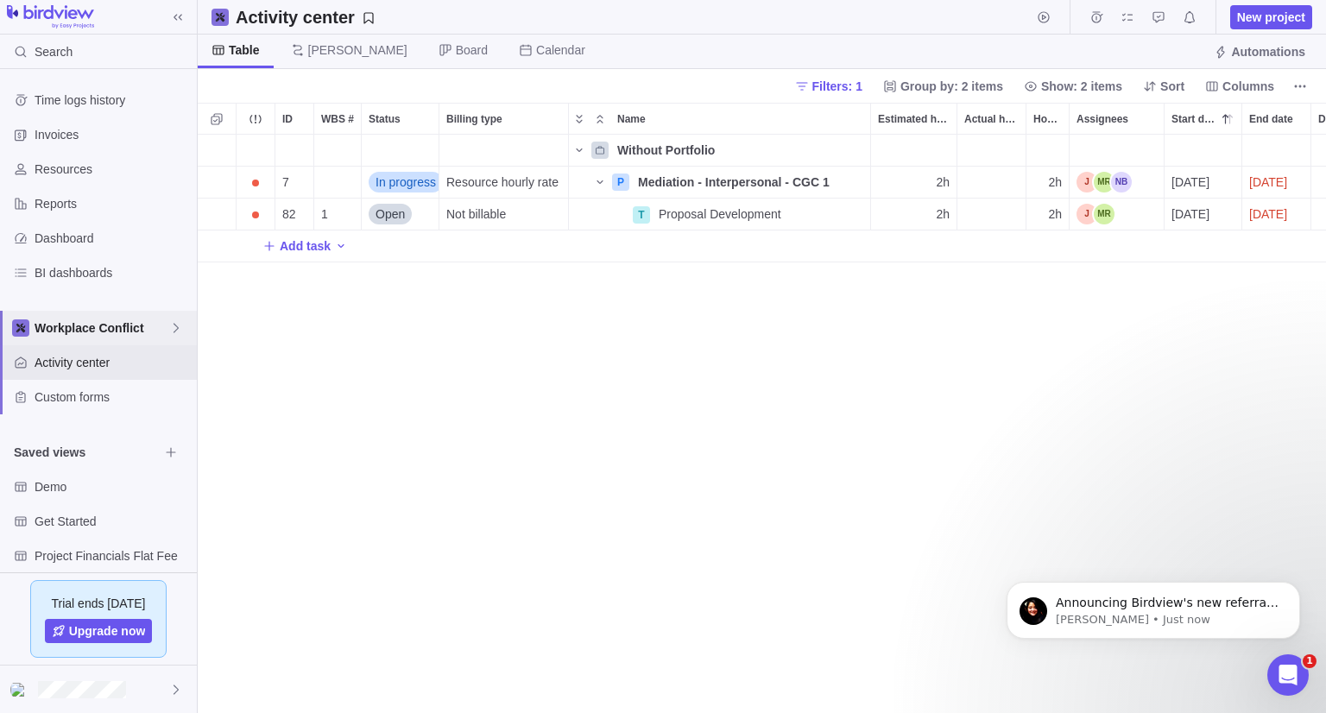 The width and height of the screenshot is (1326, 713). What do you see at coordinates (21, 690) in the screenshot?
I see `img: Show` at bounding box center [21, 690].